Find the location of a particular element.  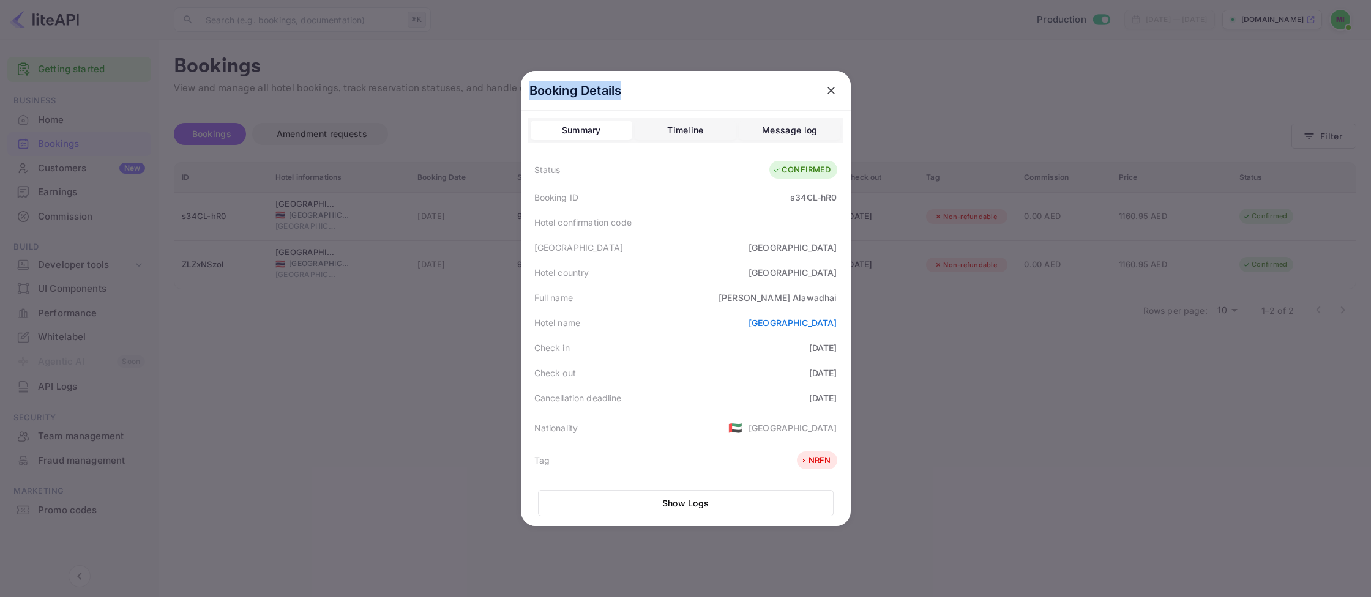

div: Nationality is located at coordinates (556, 428).